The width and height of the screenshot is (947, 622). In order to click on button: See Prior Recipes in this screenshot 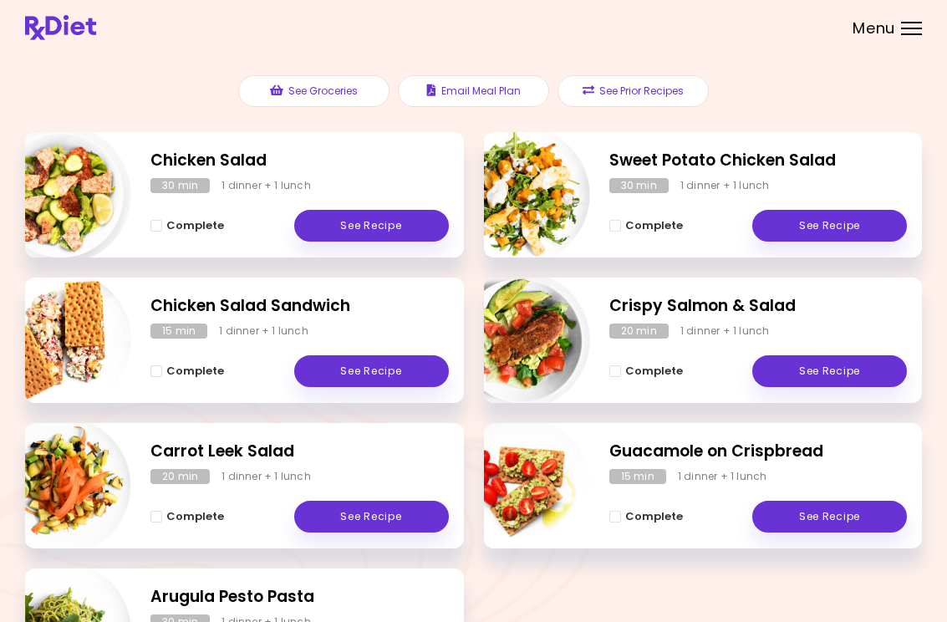, I will do `click(633, 91)`.